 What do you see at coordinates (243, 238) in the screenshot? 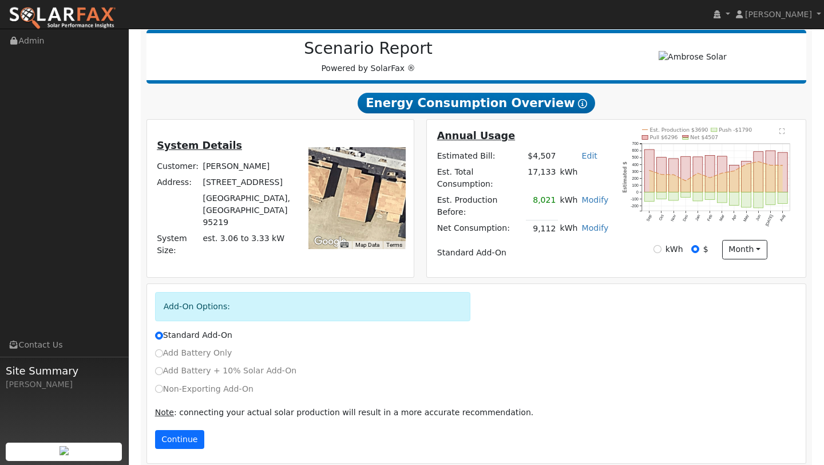
I see `span: est. 3.06 to 3.33 kW` at bounding box center [243, 238].